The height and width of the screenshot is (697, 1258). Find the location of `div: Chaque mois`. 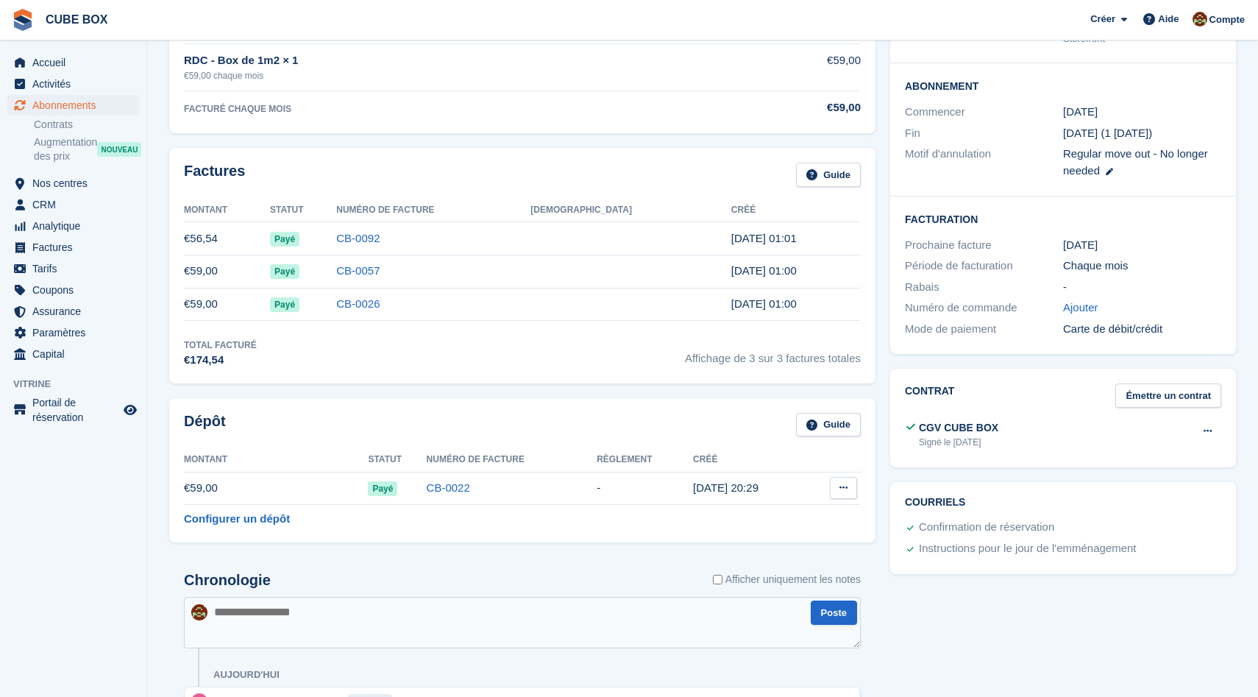

div: Chaque mois is located at coordinates (1142, 266).